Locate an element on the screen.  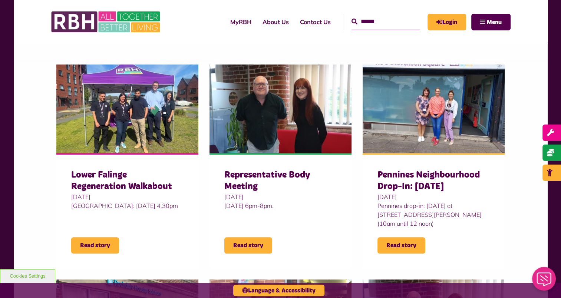
img: Claire And Andrew Representative Body is located at coordinates (280, 109).